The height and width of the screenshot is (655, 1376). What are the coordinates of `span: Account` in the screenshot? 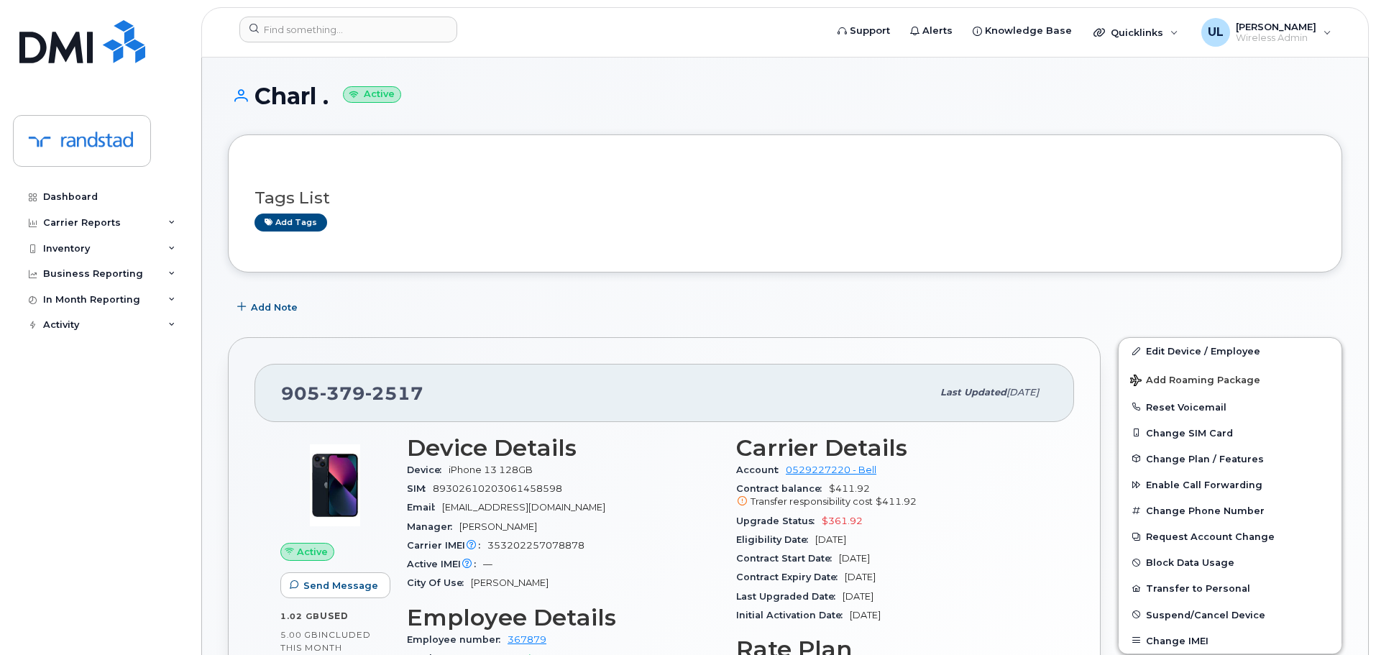 It's located at (761, 470).